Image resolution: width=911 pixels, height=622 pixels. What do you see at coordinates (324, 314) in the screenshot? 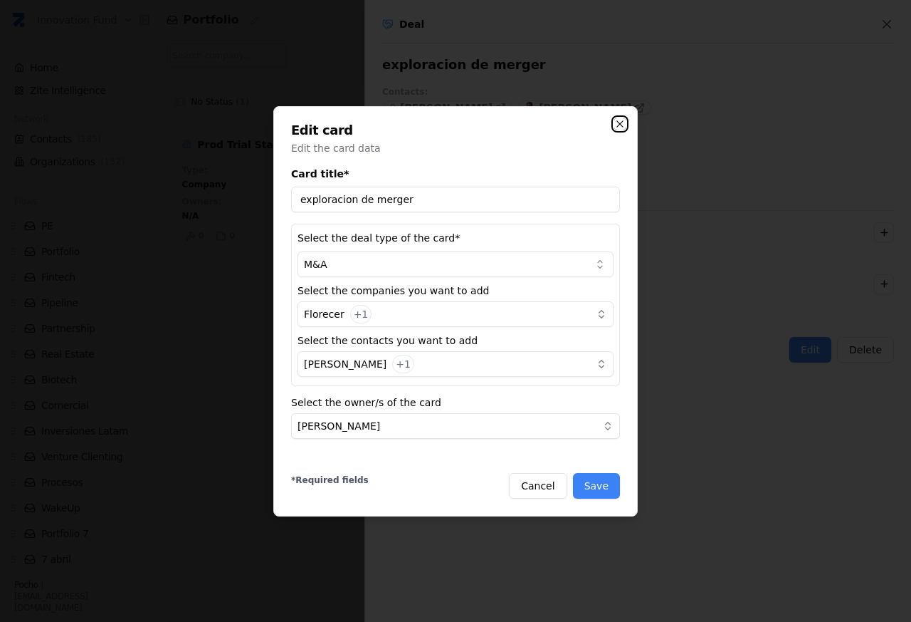
I see `p: Florecer` at bounding box center [324, 314].